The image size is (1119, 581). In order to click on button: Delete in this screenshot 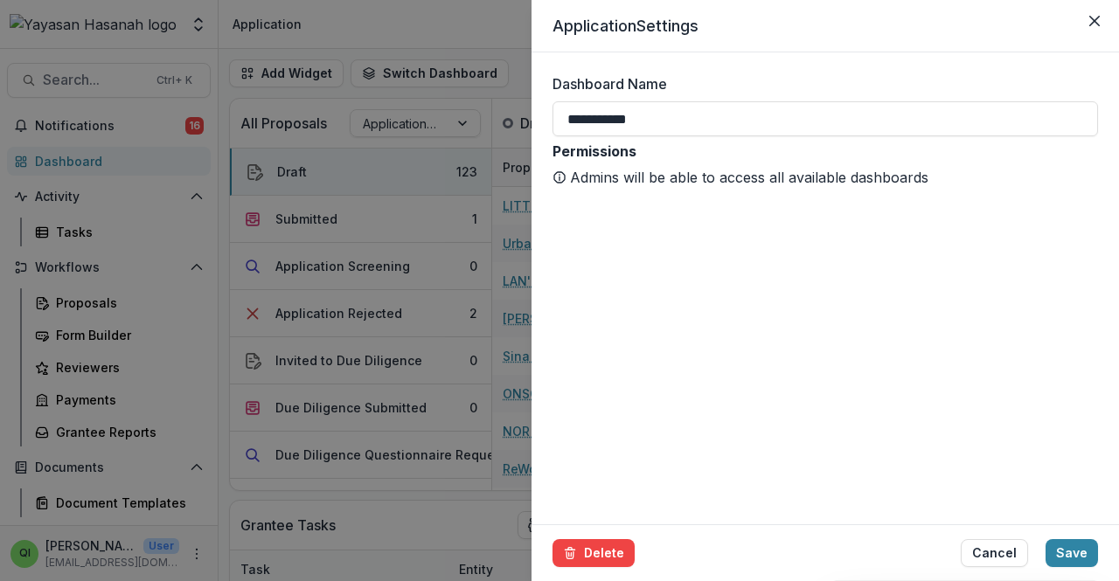, I will do `click(594, 553)`.